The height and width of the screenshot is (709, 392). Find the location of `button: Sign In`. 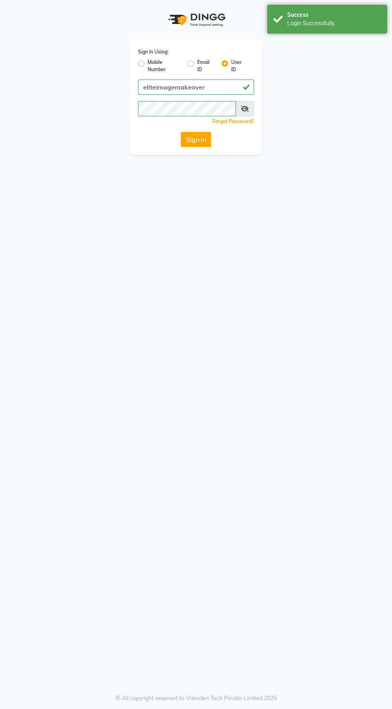

button: Sign In is located at coordinates (196, 140).